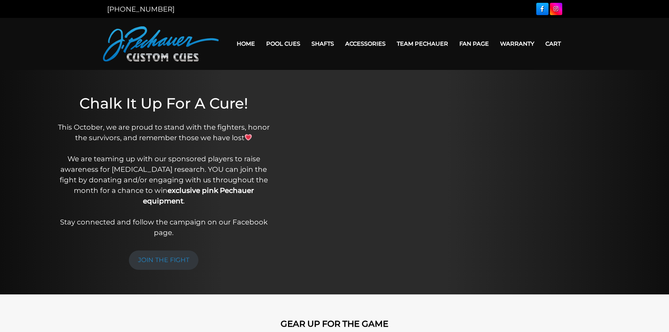 The width and height of the screenshot is (669, 332). Describe the element at coordinates (161, 44) in the screenshot. I see `img: Pechauer Custom Cues` at that location.